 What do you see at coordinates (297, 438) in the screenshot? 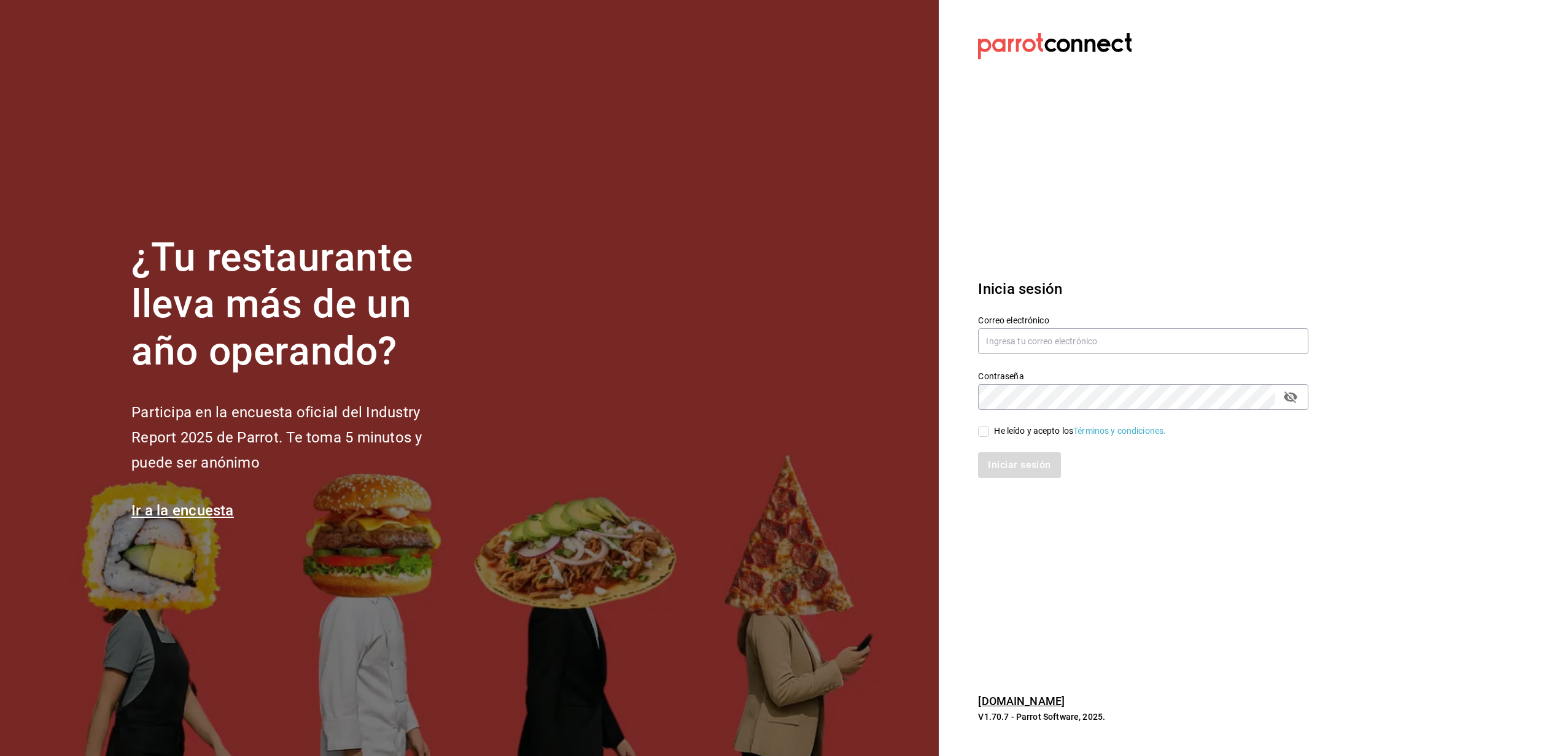
I see `h2: Participa en la encuesta oficial del Industry Report 2025 de Parrot. Te toma 5 minutos y puede se...` at bounding box center [297, 438].